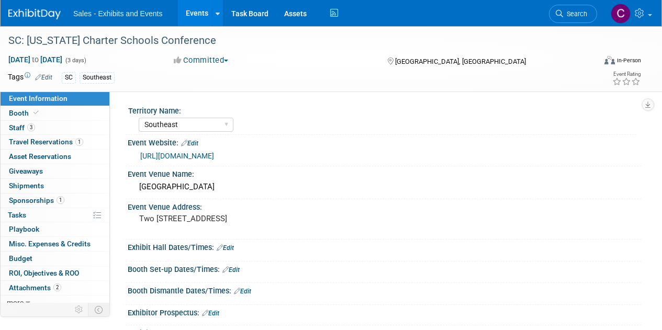  I want to click on span: ROI, Objectives & ROO, so click(44, 273).